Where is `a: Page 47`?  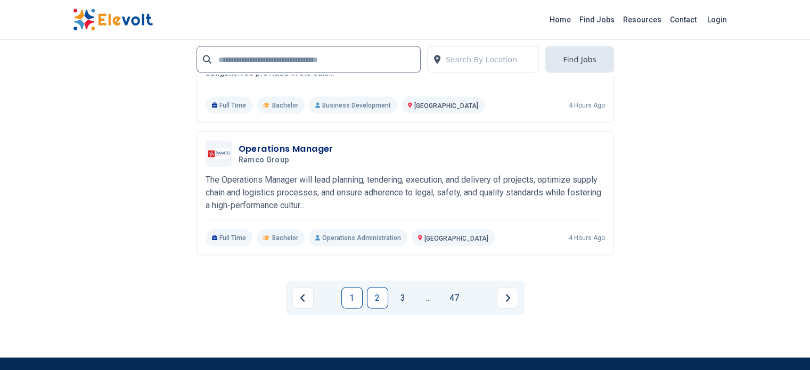 a: Page 47 is located at coordinates (454, 298).